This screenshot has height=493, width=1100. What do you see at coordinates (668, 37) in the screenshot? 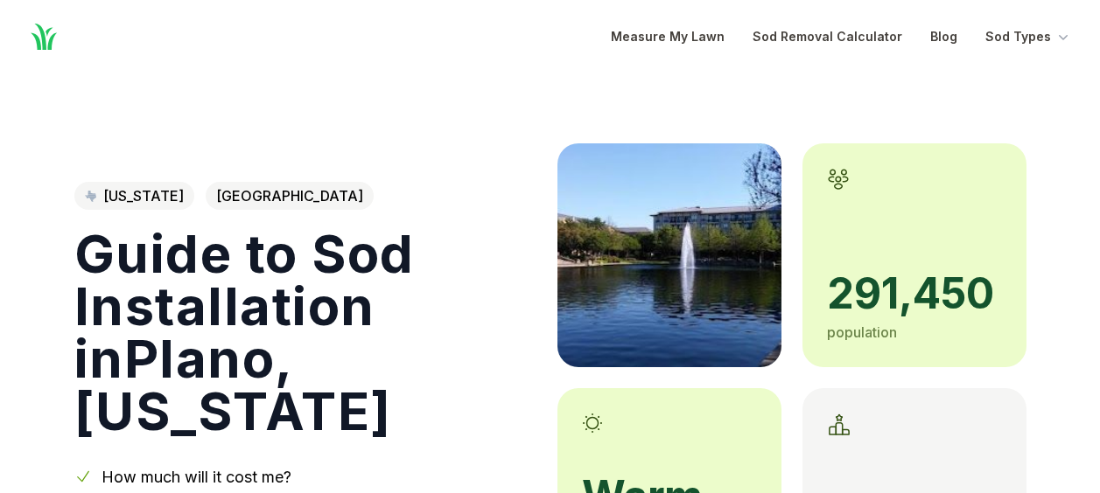
I see `a: Measure My Lawn` at bounding box center [668, 37].